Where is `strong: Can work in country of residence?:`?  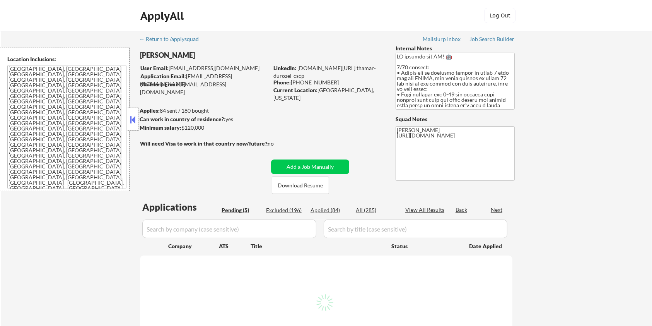 strong: Can work in country of residence?: is located at coordinates (183, 119).